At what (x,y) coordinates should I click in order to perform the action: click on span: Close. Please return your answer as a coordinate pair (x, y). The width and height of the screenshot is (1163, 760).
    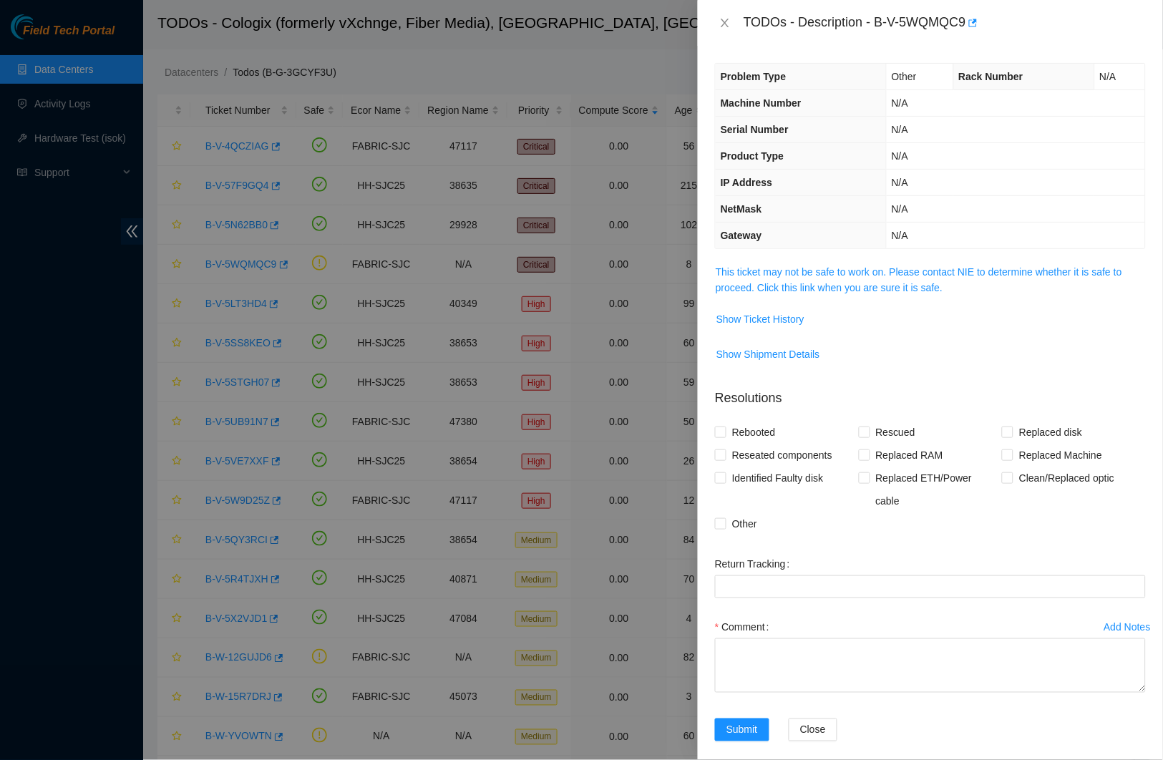
    Looking at the image, I should click on (813, 730).